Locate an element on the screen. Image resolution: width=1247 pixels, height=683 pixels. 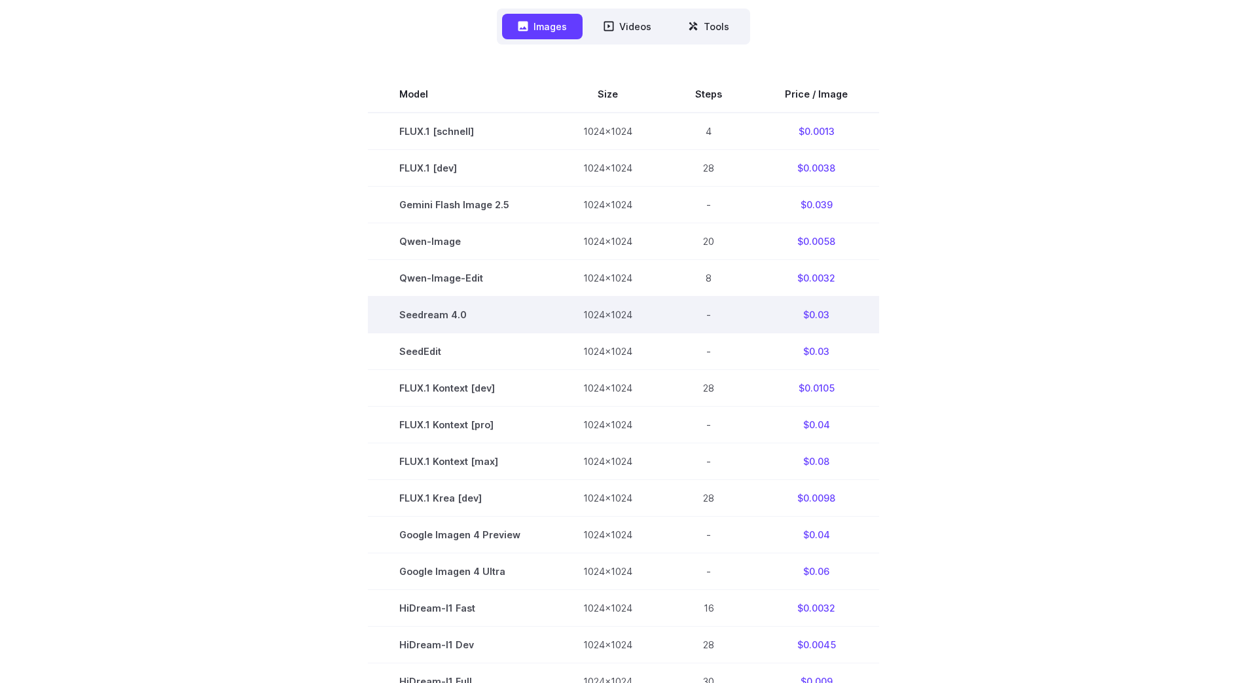
button: Tools is located at coordinates (708, 26).